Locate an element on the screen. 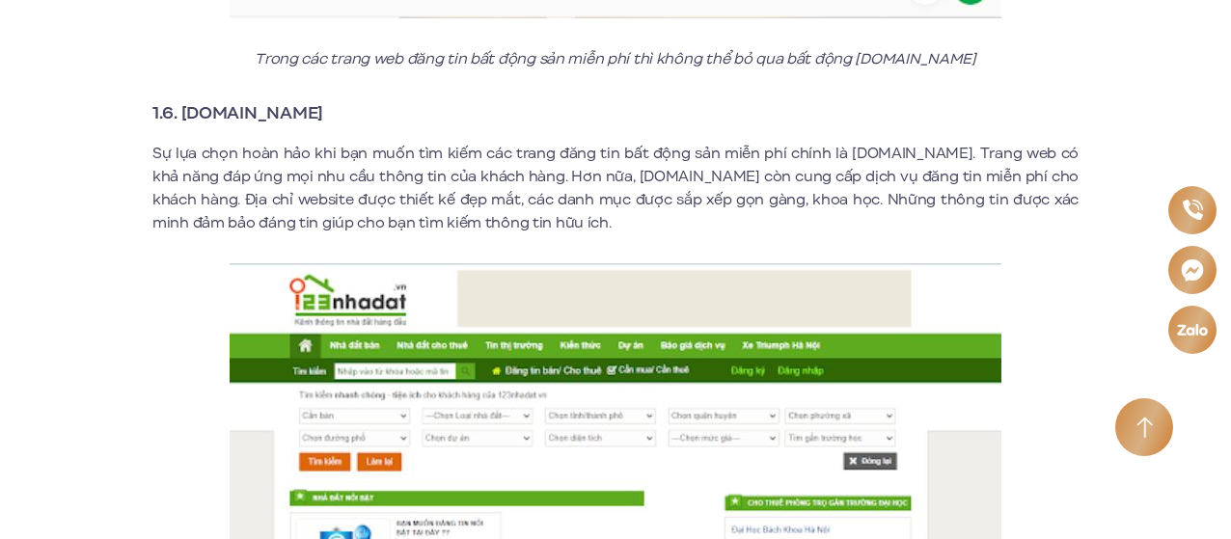 Image resolution: width=1231 pixels, height=539 pixels. p: Sự lựa chọn hoàn hảo khi bạn muốn tìm kiếm các trang đăng tin bất động sản miễn phí chính là [DOM... is located at coordinates (615, 188).